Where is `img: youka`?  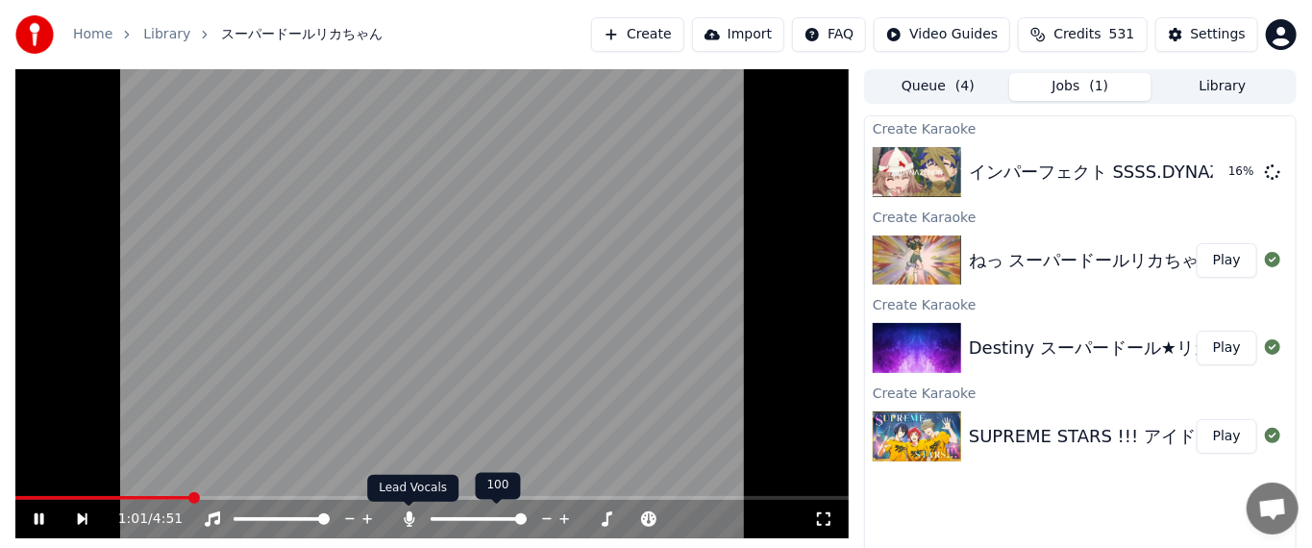 img: youka is located at coordinates (35, 35).